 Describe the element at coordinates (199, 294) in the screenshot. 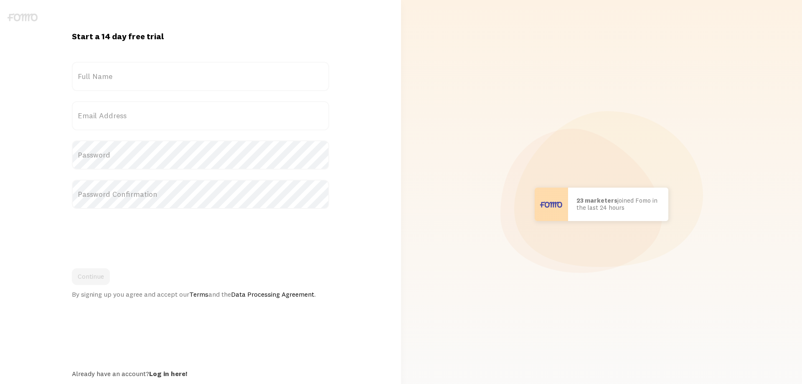

I see `a: Terms` at that location.